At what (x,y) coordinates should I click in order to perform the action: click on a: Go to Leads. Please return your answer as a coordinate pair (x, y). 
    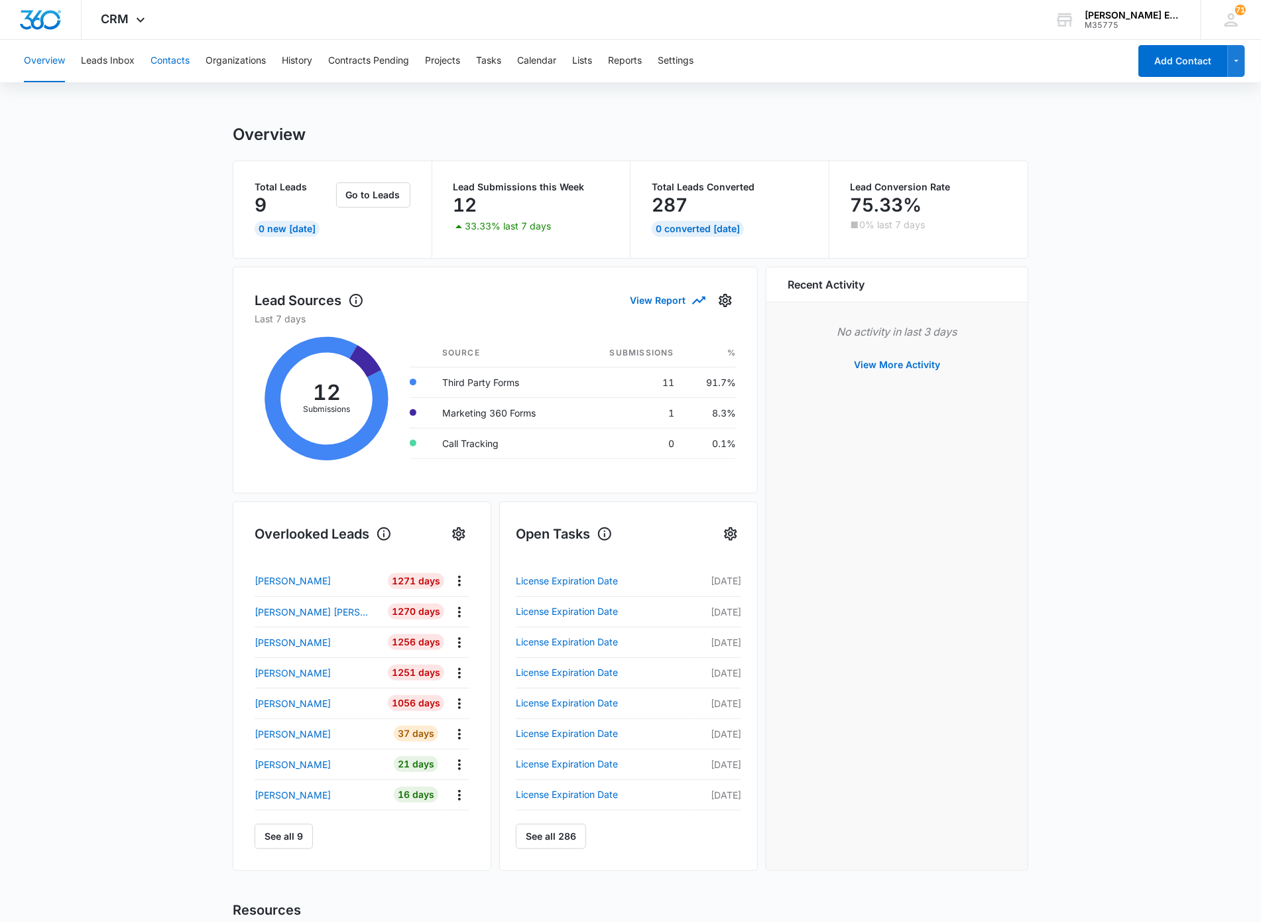
    Looking at the image, I should click on (373, 194).